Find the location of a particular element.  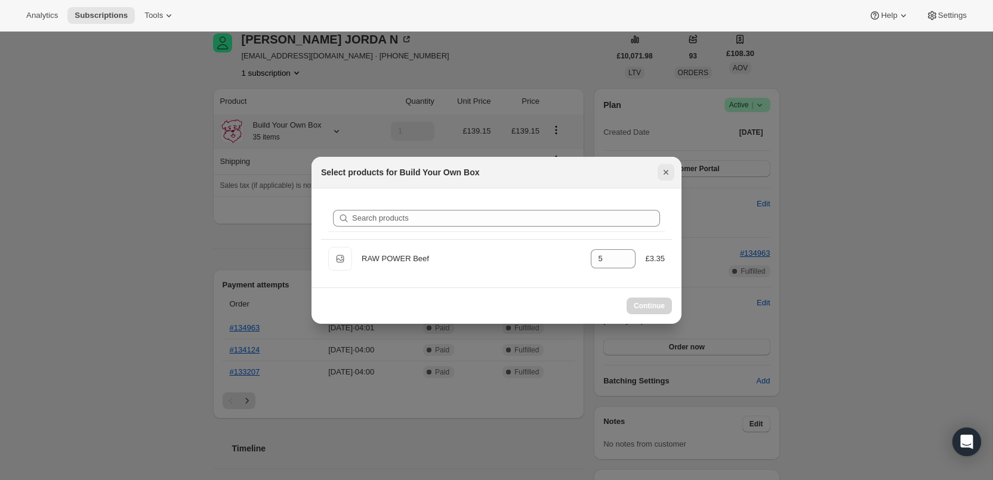

span: Analytics is located at coordinates (42, 16).